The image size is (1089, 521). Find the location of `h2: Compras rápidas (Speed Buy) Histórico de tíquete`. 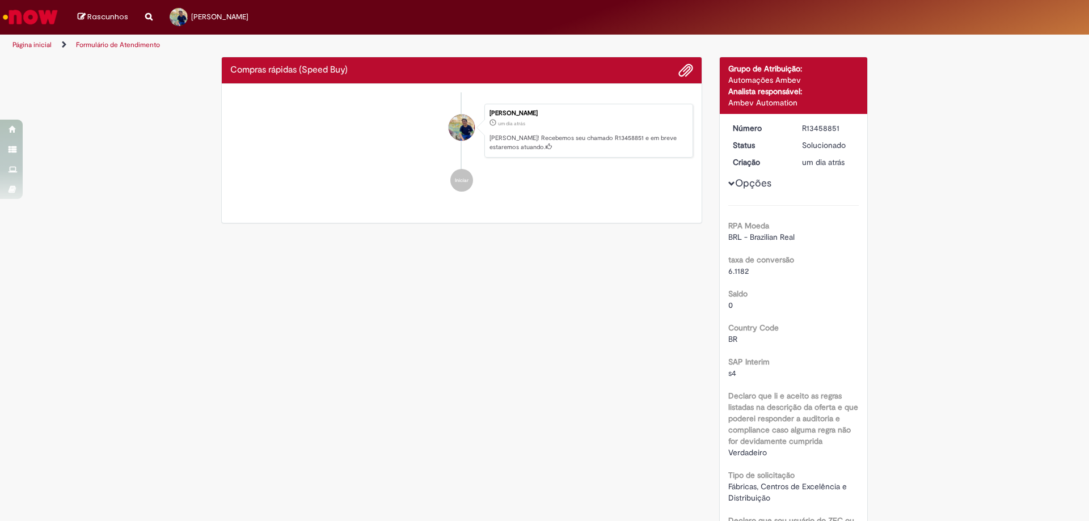

h2: Compras rápidas (Speed Buy) Histórico de tíquete is located at coordinates (289, 70).